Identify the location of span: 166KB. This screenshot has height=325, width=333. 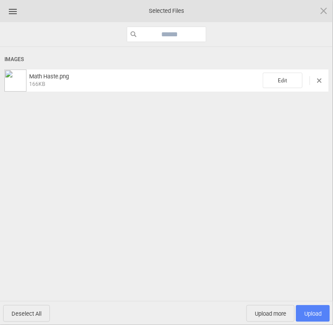
(37, 84).